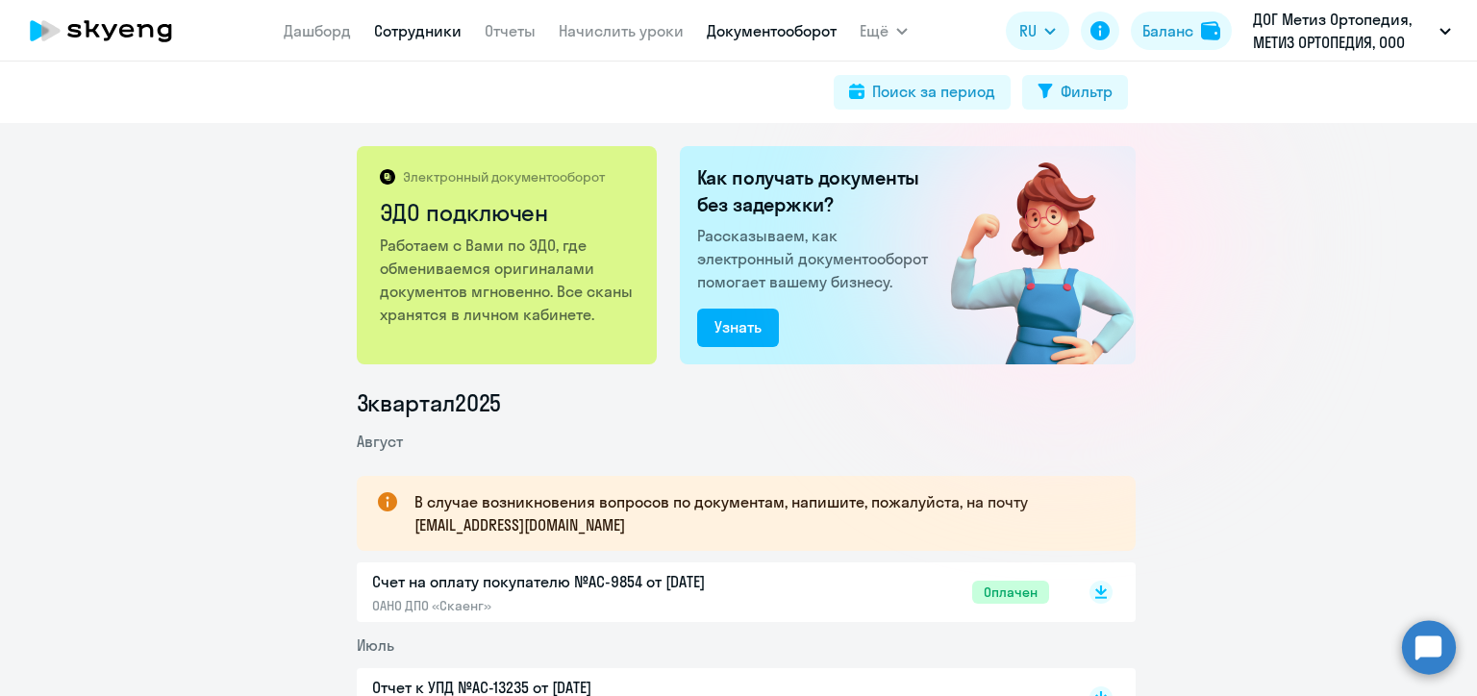  What do you see at coordinates (1010, 592) in the screenshot?
I see `span: Оплачен` at bounding box center [1010, 592].